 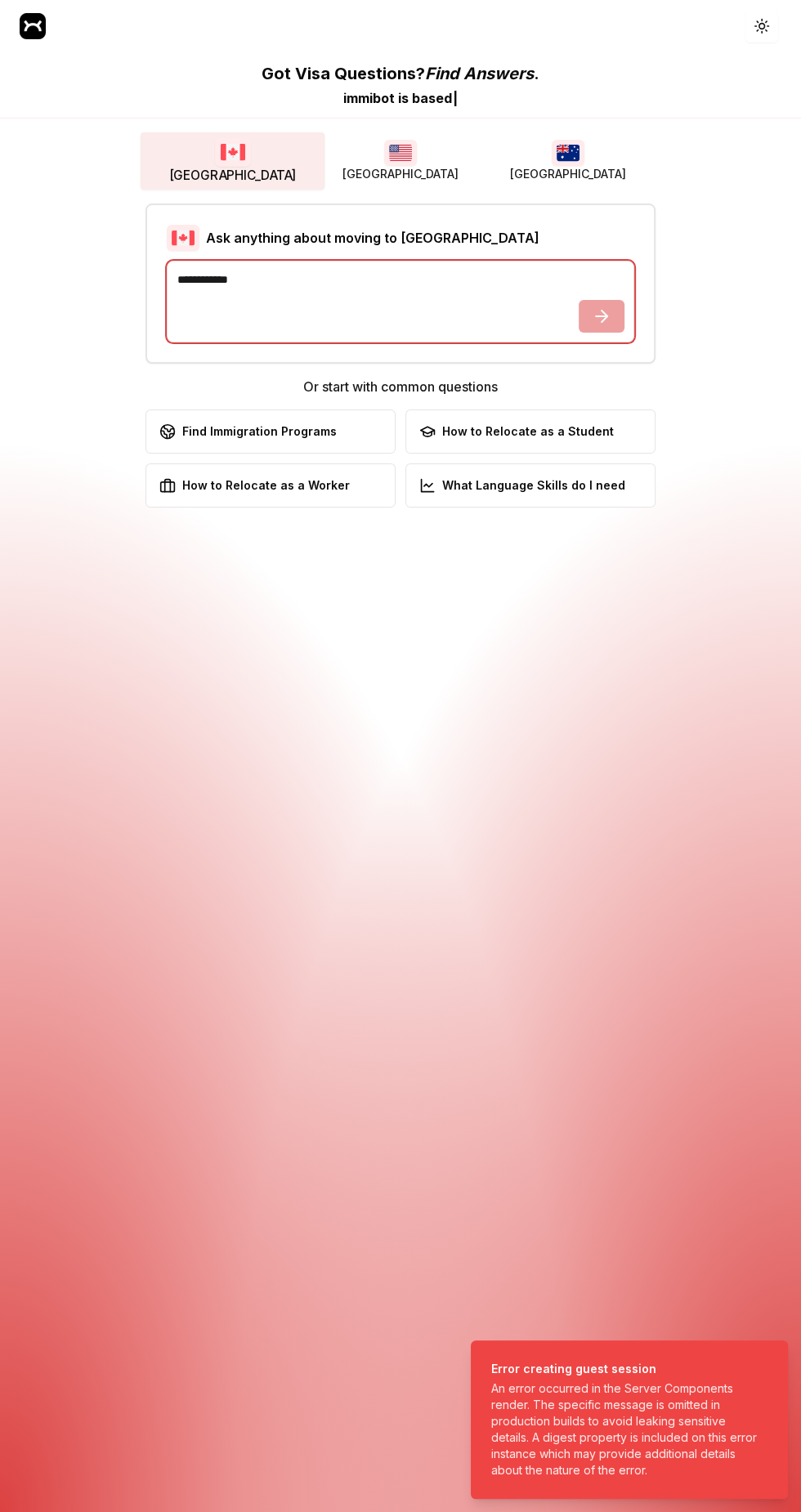 What do you see at coordinates (531, 432) in the screenshot?
I see `button: How to Relocate as a Student` at bounding box center [531, 432].